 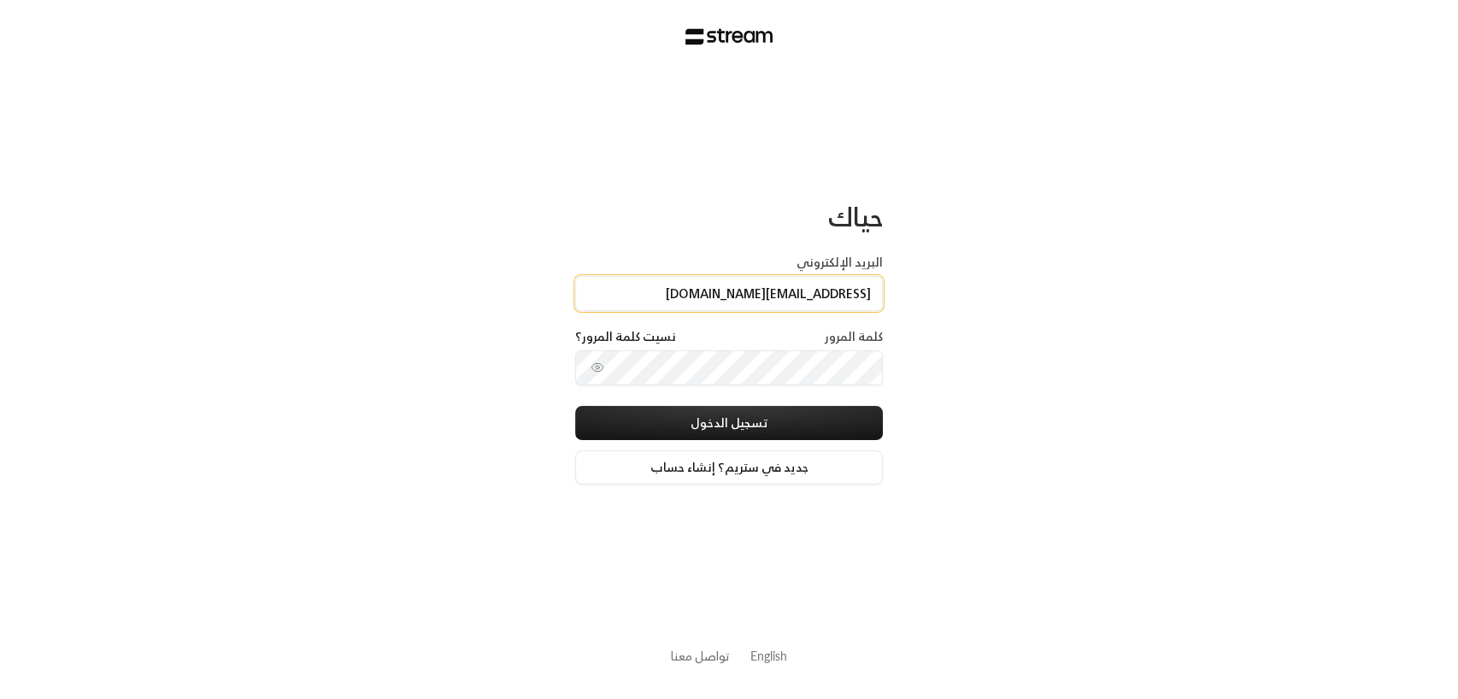 What do you see at coordinates (729, 468) in the screenshot?
I see `a: جديد في ستريم؟ إنشاء حساب` at bounding box center [729, 468].